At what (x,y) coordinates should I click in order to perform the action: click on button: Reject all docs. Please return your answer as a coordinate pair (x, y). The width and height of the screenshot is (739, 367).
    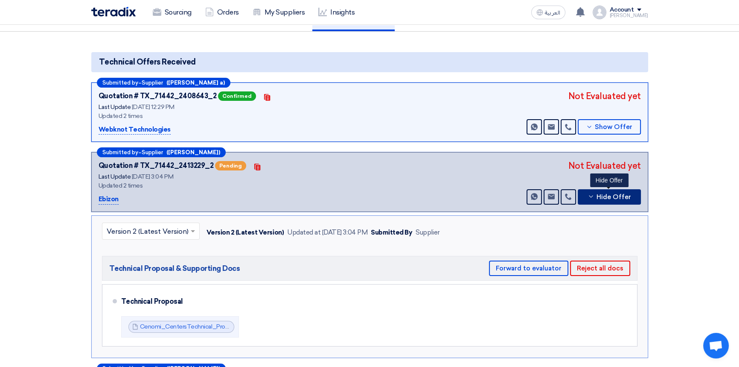
    Looking at the image, I should click on (600, 268).